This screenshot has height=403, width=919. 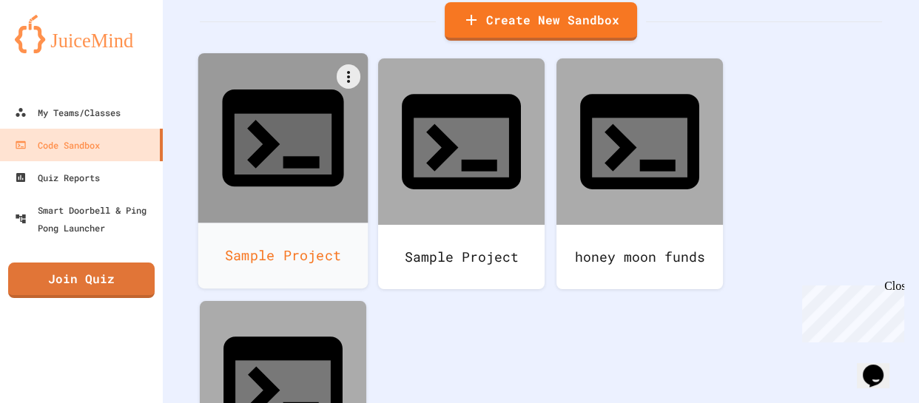 I want to click on div: honey moon funds, so click(x=639, y=257).